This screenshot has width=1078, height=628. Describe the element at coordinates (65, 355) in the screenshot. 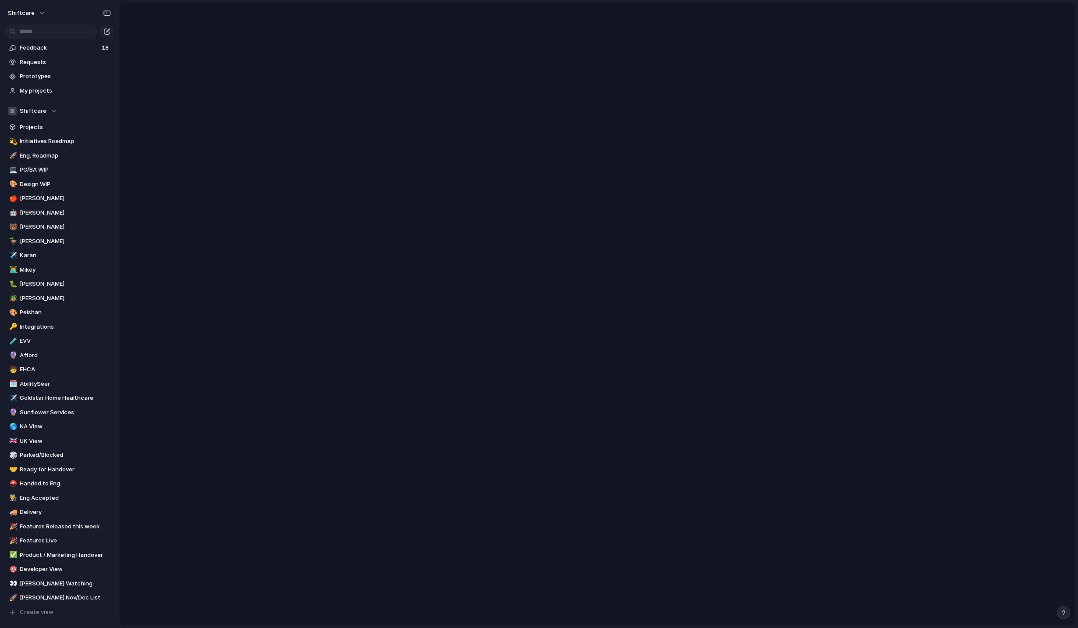

I see `span: Afford` at that location.